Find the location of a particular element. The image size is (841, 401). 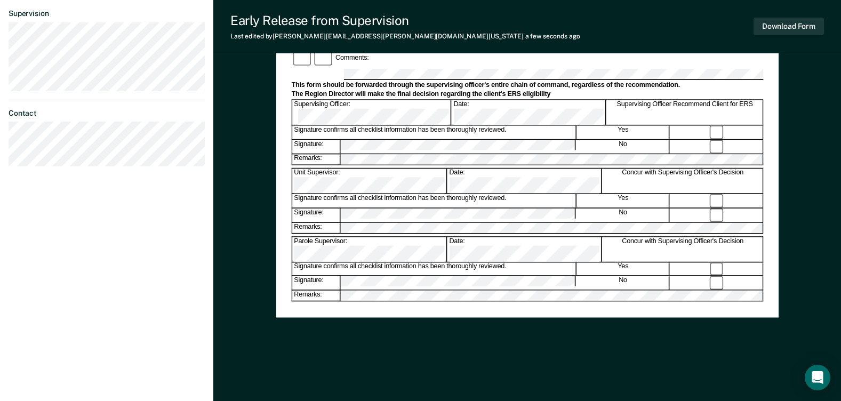

span: a few seconds ago is located at coordinates (552, 36).